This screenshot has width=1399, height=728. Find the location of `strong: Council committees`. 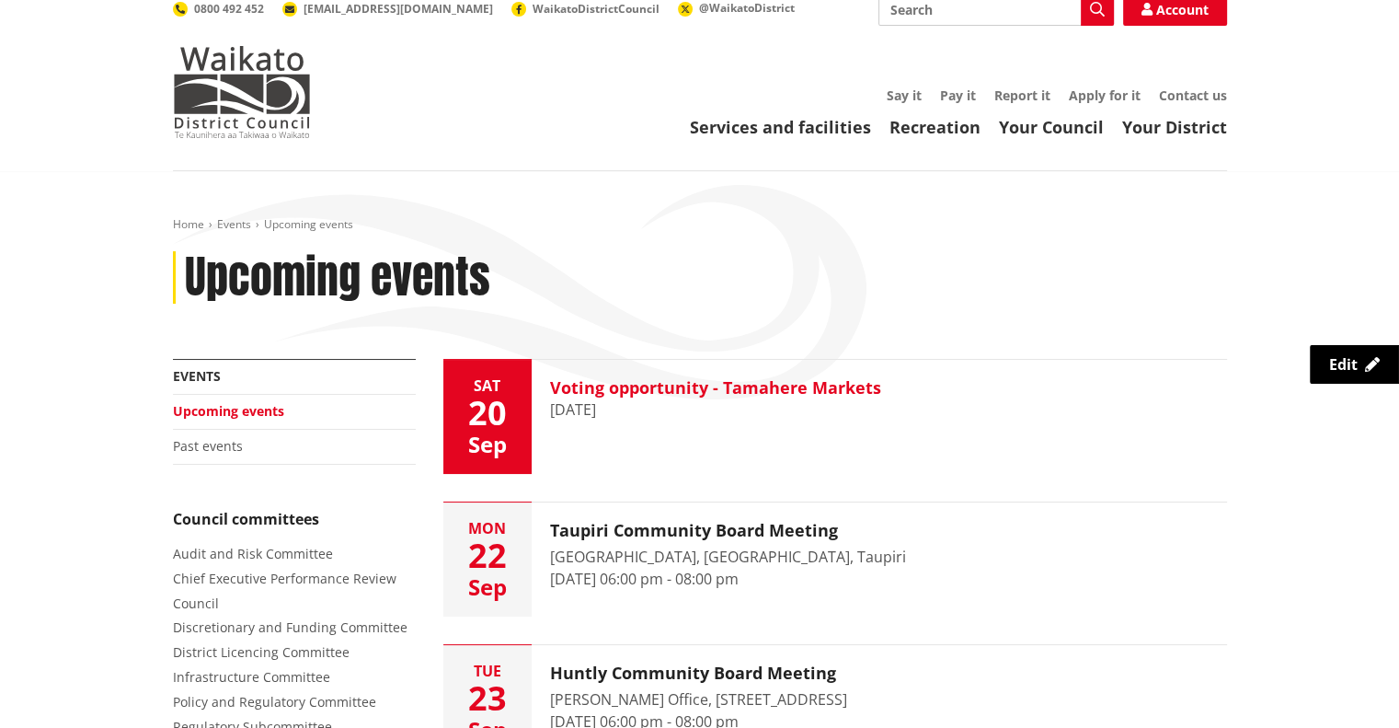

strong: Council committees is located at coordinates (246, 519).